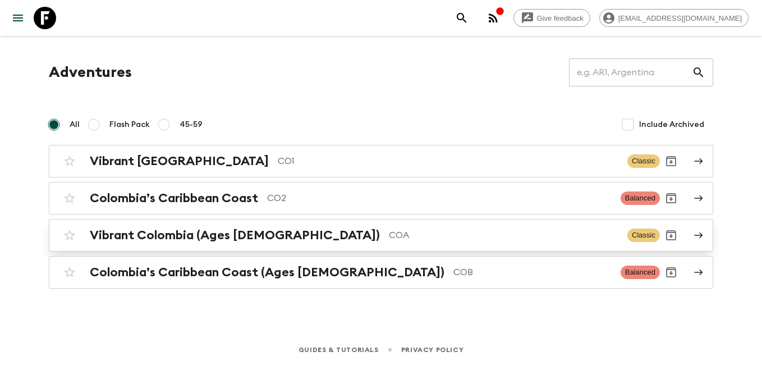 This screenshot has width=762, height=365. Describe the element at coordinates (338, 350) in the screenshot. I see `a: Guides & Tutorials` at that location.